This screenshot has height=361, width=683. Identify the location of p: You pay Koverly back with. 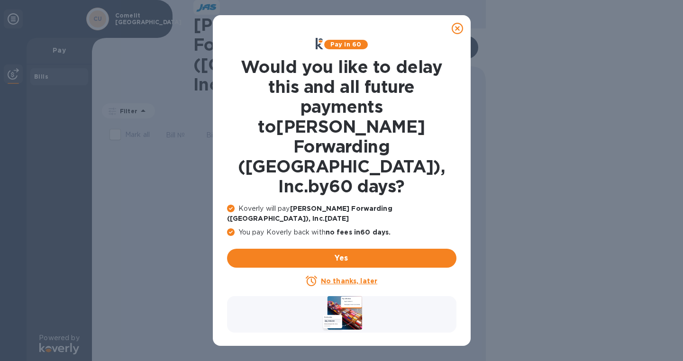
(342, 232).